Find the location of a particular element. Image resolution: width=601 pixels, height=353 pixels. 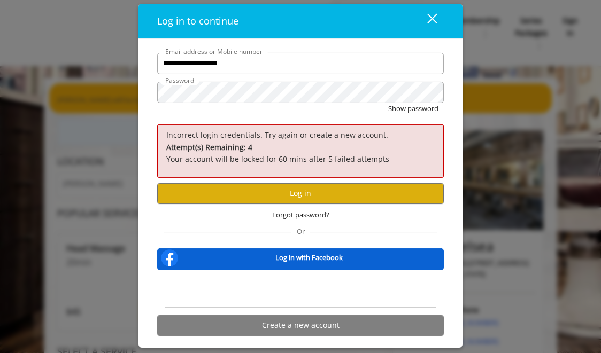

span: Forgot password? is located at coordinates (300, 215).